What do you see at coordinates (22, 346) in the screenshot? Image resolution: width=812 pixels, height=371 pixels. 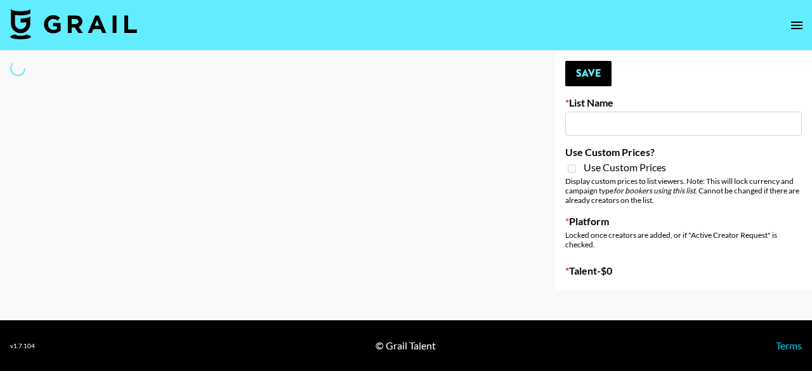 I see `div: v 1.7.104` at bounding box center [22, 346].